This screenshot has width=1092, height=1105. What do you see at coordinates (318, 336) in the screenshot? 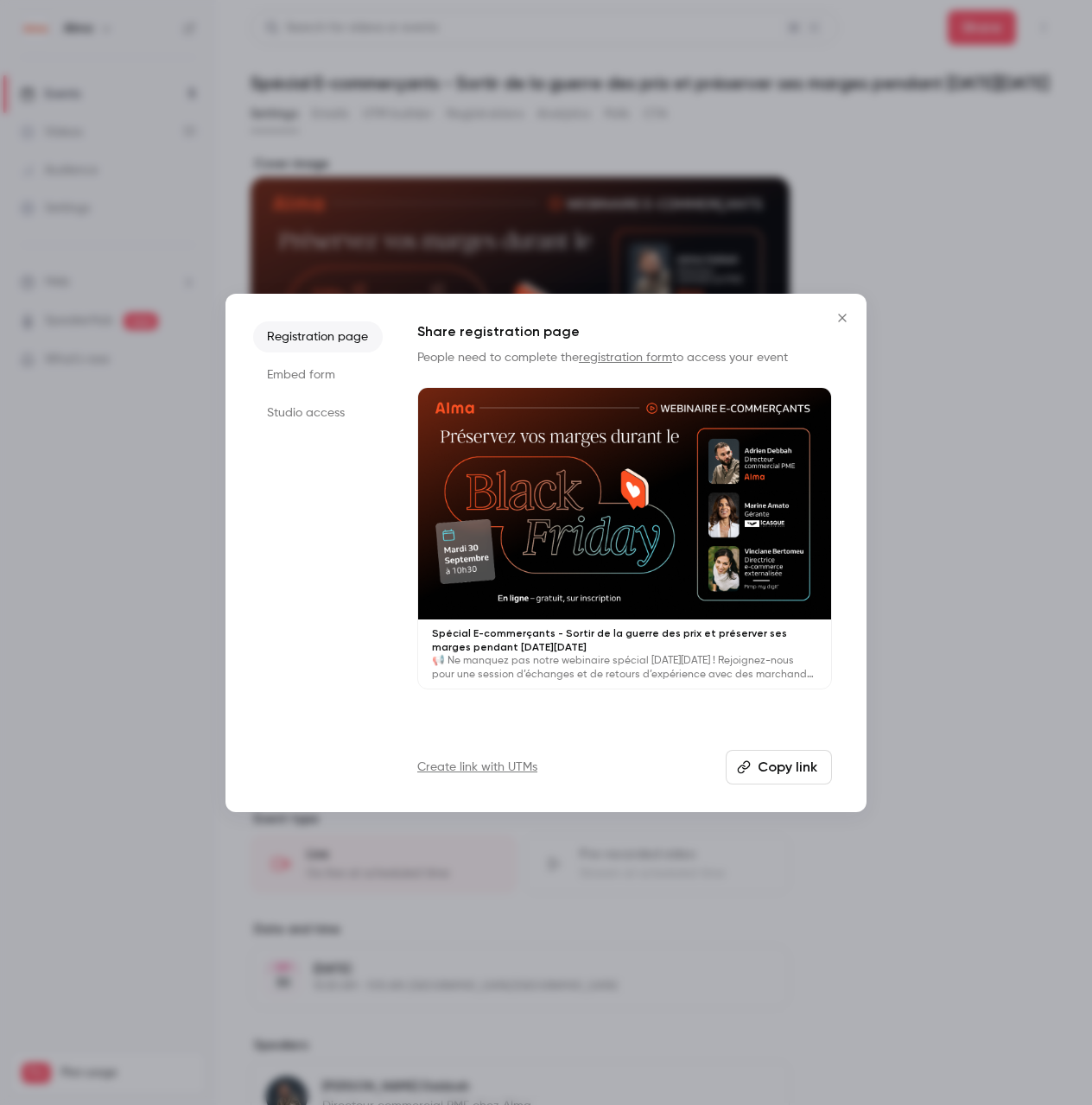
I see `li: Registration page` at bounding box center [318, 336].